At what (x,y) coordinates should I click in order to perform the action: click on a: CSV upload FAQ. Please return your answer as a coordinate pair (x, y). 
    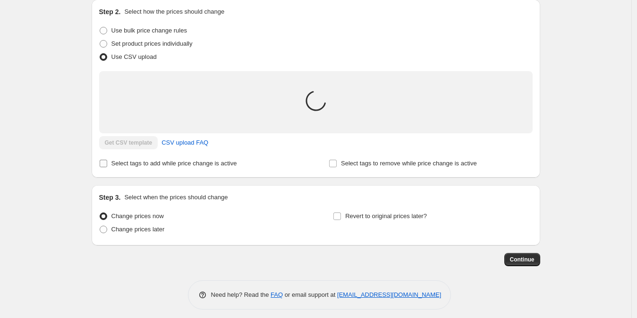
    Looking at the image, I should click on (184, 143).